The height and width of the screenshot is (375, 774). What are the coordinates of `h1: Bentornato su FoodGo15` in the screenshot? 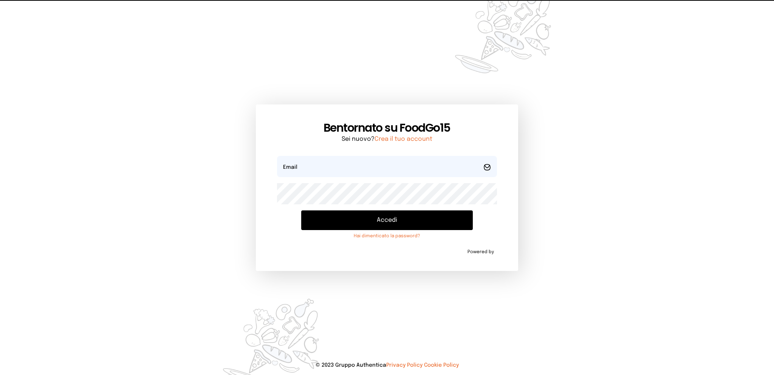 It's located at (387, 128).